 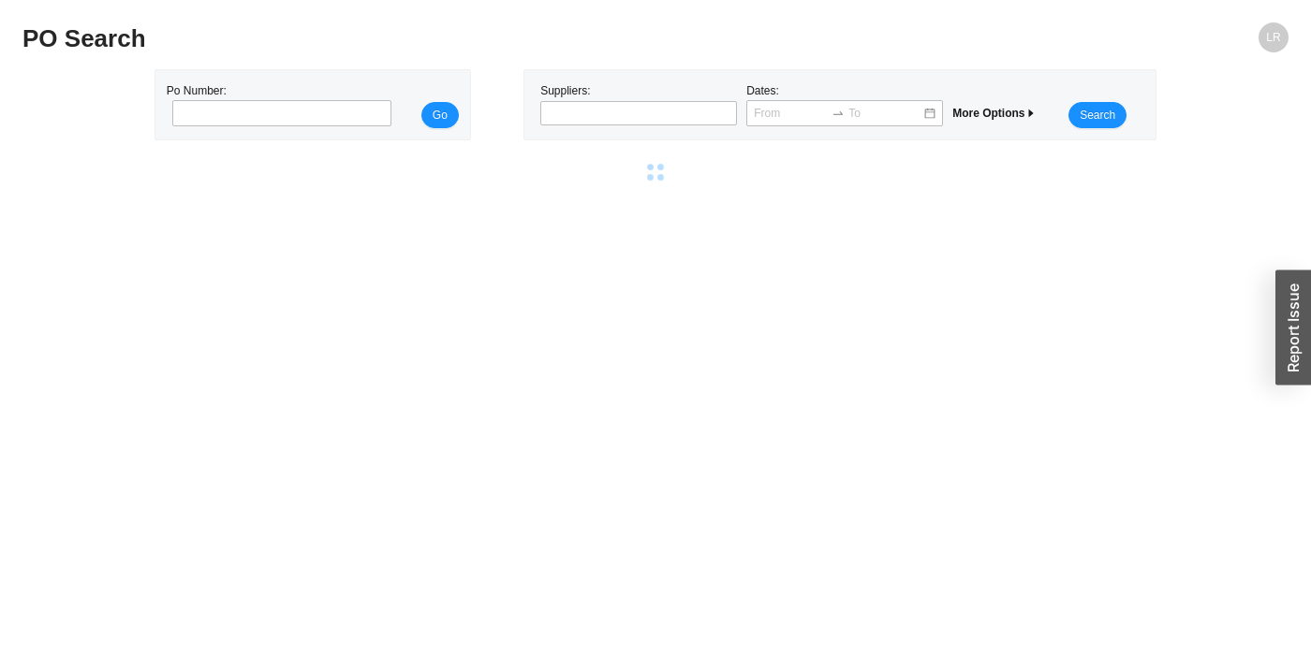 What do you see at coordinates (838, 113) in the screenshot?
I see `span: to` at bounding box center [838, 113].